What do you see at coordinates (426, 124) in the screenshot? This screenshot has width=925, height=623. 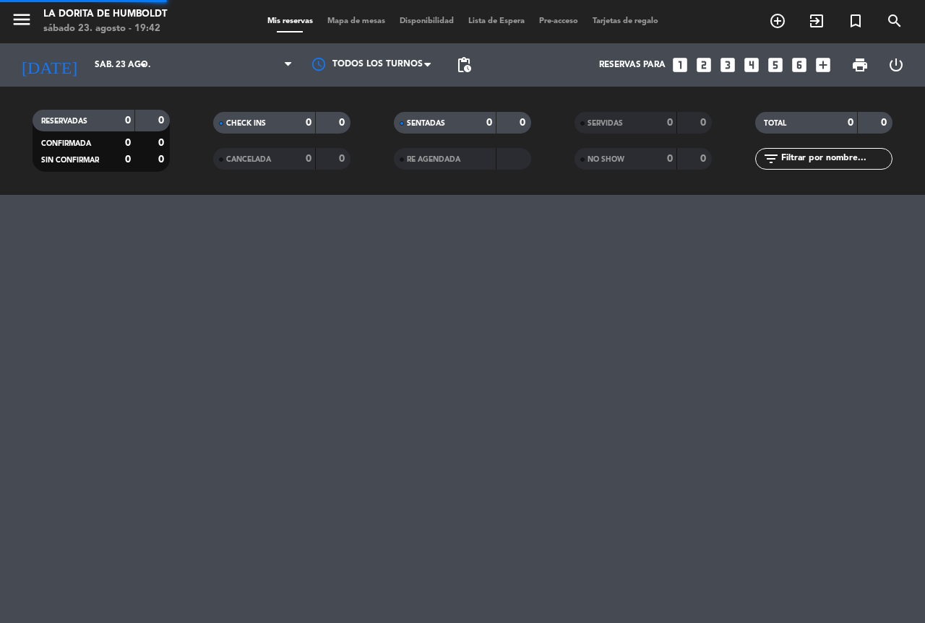 I see `span: SENTADAS` at bounding box center [426, 124].